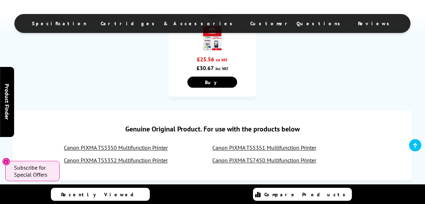 The image size is (425, 204). What do you see at coordinates (264, 161) in the screenshot?
I see `a: Canon PIXMA TS7450 Multifunction Printer` at bounding box center [264, 161].